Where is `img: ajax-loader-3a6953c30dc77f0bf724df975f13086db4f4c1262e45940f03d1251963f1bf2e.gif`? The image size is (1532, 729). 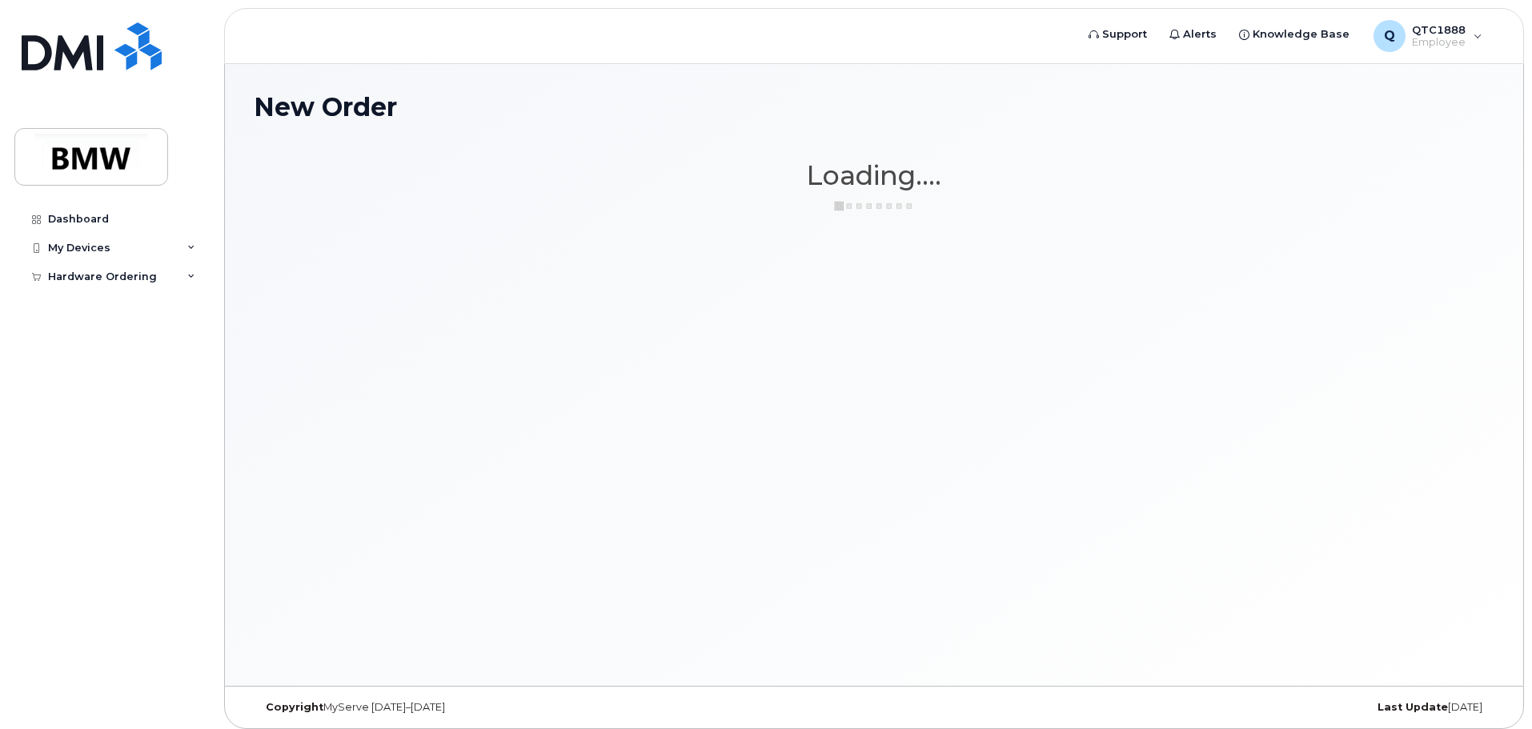
img: ajax-loader-3a6953c30dc77f0bf724df975f13086db4f4c1262e45940f03d1251963f1bf2e.gif is located at coordinates (874, 206).